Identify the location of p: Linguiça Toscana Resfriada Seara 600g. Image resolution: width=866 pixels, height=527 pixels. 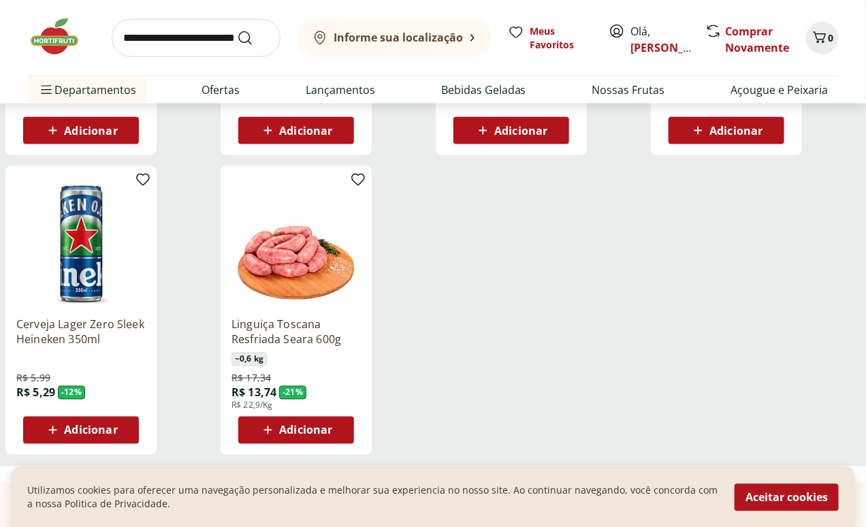
(296, 332).